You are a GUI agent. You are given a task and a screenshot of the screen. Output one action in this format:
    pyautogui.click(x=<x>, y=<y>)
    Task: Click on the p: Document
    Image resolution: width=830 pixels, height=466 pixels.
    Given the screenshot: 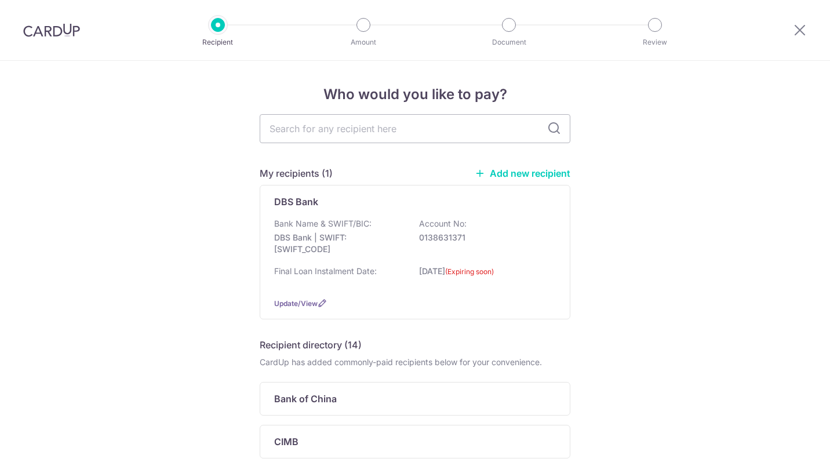 What is the action you would take?
    pyautogui.click(x=509, y=42)
    